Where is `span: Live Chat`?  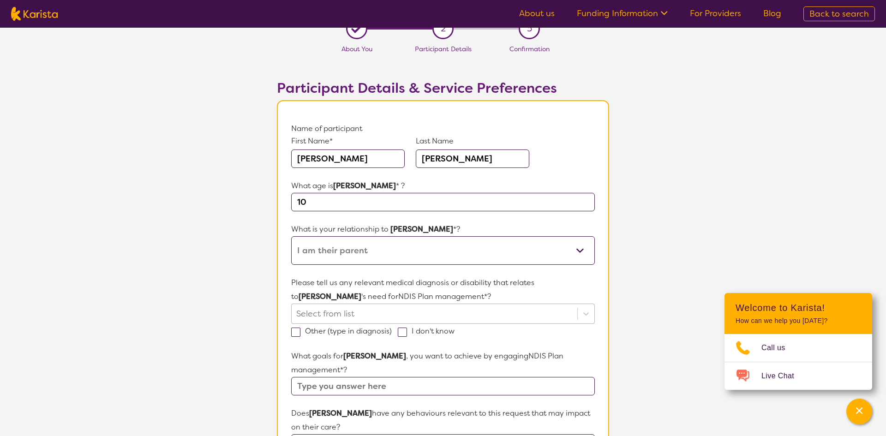 span: Live Chat is located at coordinates (783, 376).